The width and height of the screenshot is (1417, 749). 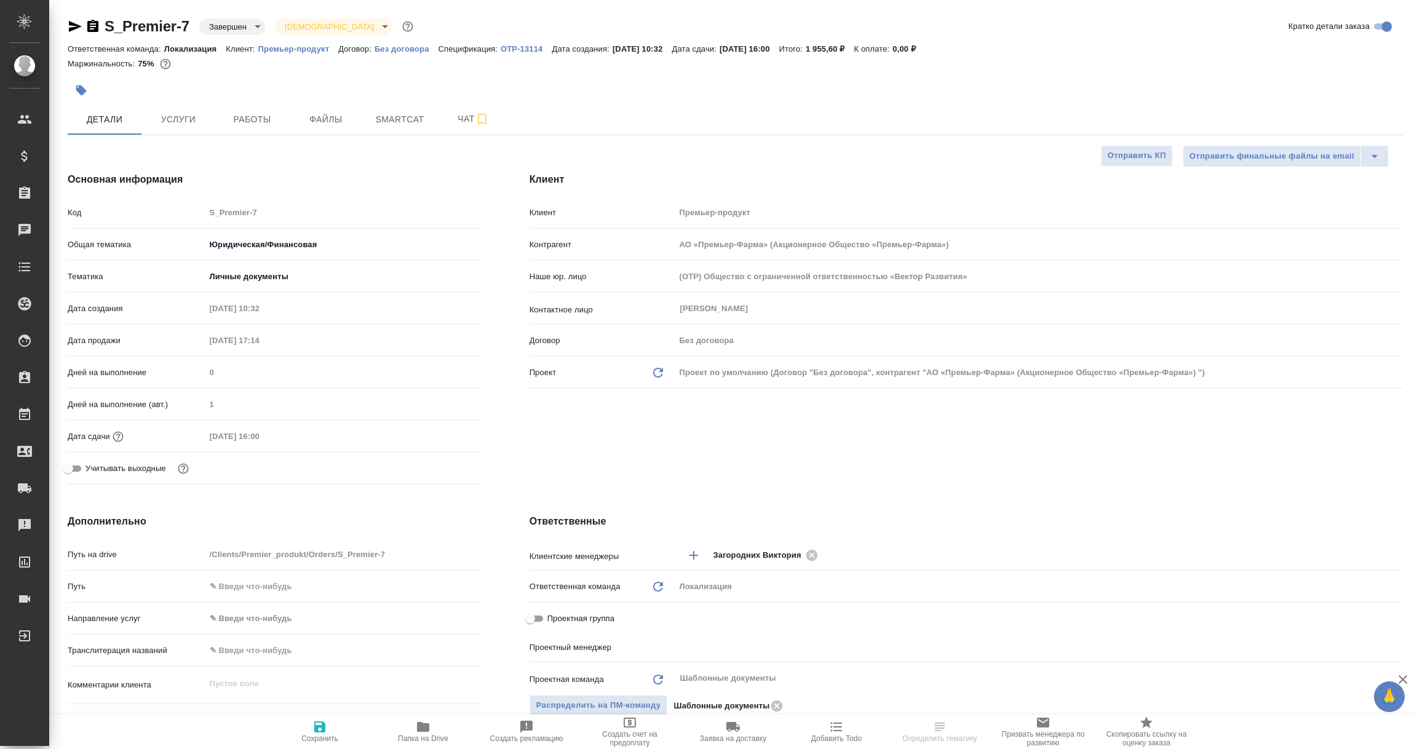 I want to click on p: Дней на выполнение, so click(x=137, y=373).